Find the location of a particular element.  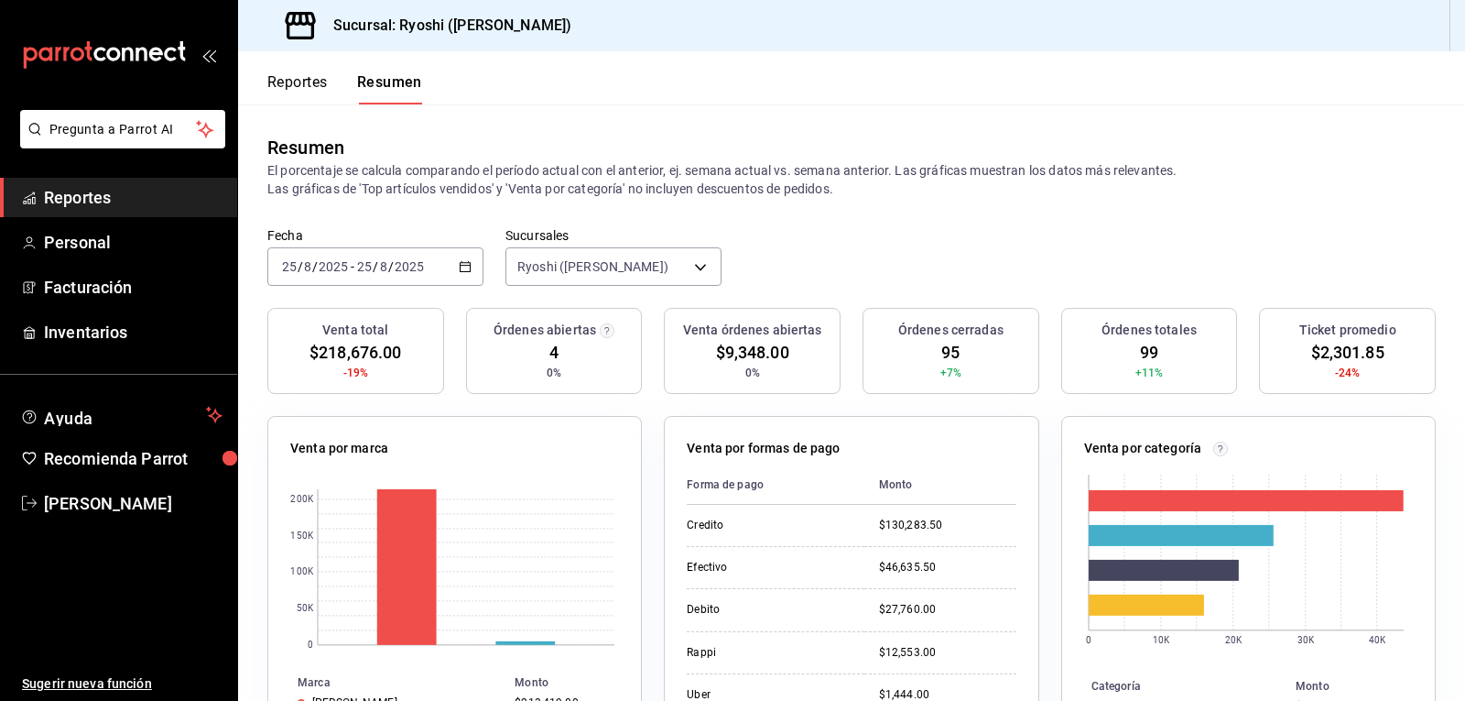

span: $9,348.00 is located at coordinates (753, 352).